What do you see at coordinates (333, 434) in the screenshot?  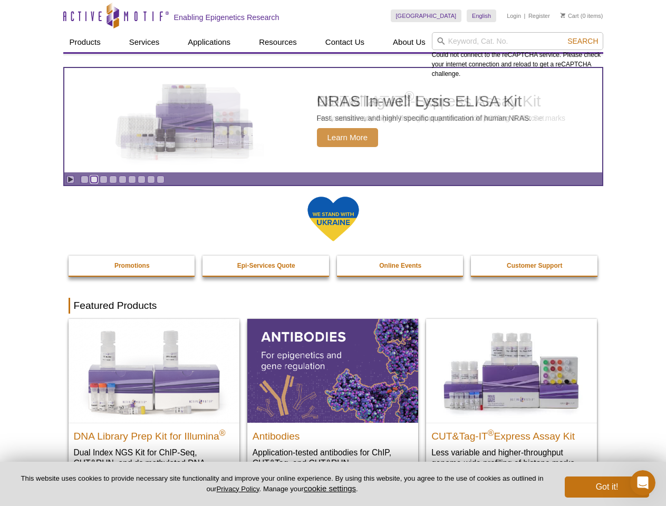 I see `h2: Antibodies` at bounding box center [333, 434].